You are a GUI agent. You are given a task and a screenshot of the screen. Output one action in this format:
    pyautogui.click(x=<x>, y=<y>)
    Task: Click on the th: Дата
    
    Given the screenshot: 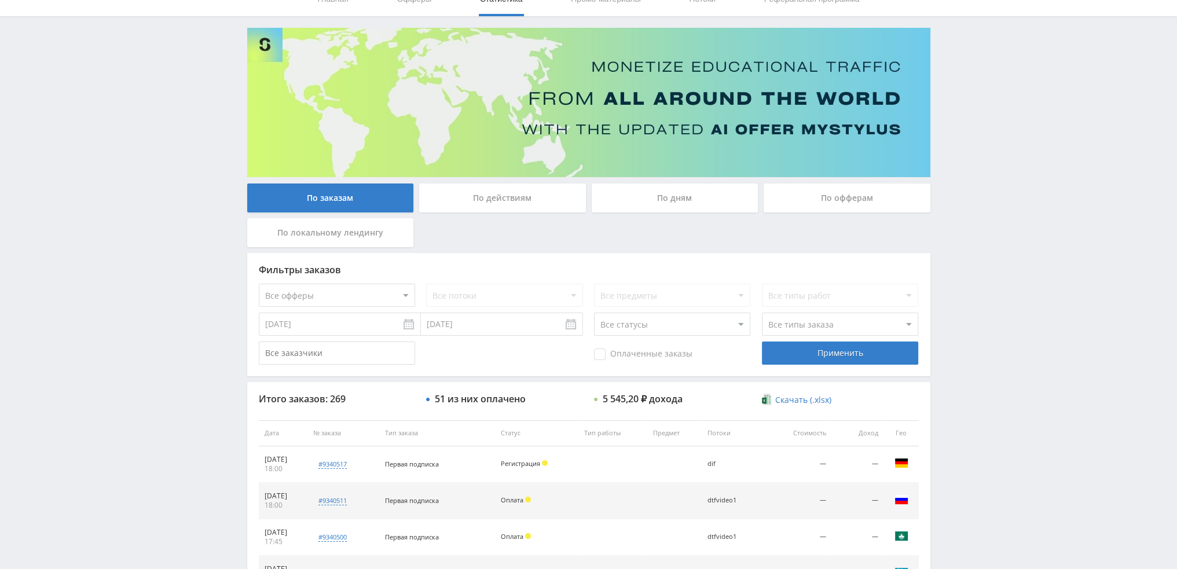 What is the action you would take?
    pyautogui.click(x=283, y=433)
    